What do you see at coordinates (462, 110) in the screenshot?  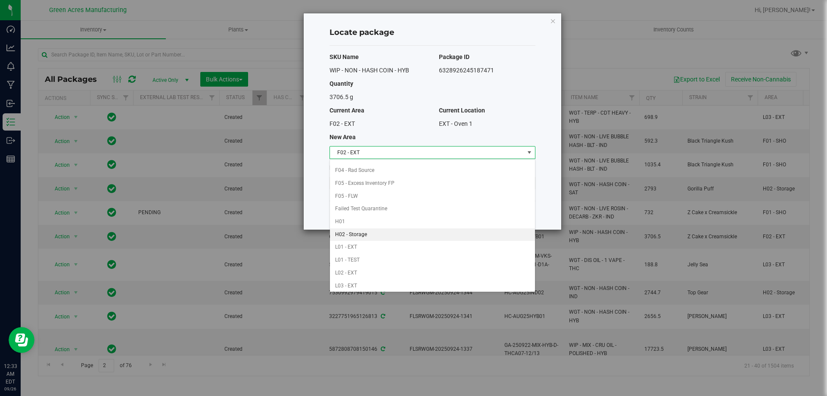 I see `span: Current Location` at bounding box center [462, 110].